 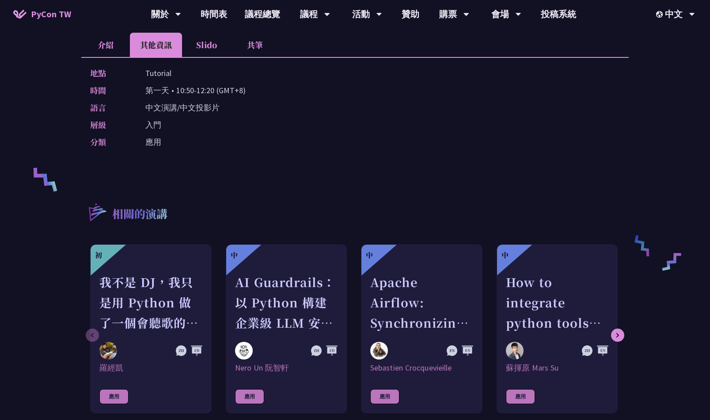 What do you see at coordinates (286, 368) in the screenshot?
I see `div: Nero Un 阮智軒` at bounding box center [286, 368].